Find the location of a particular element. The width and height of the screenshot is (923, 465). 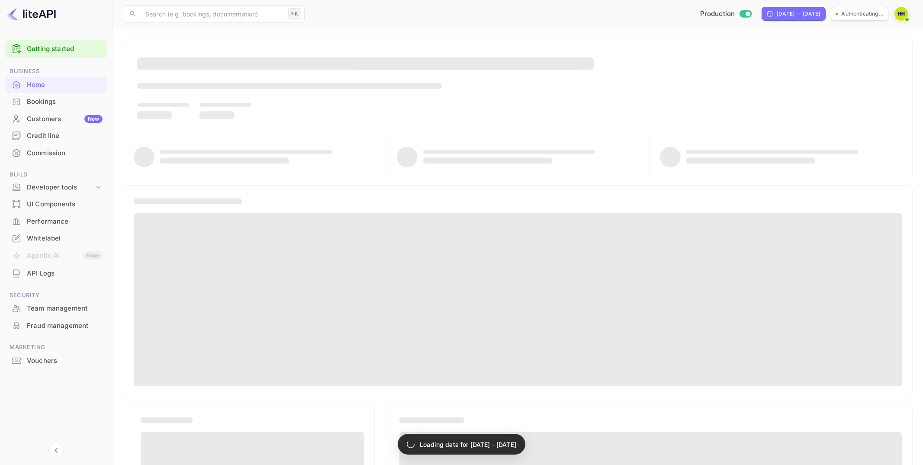

span: Build is located at coordinates (56, 175).